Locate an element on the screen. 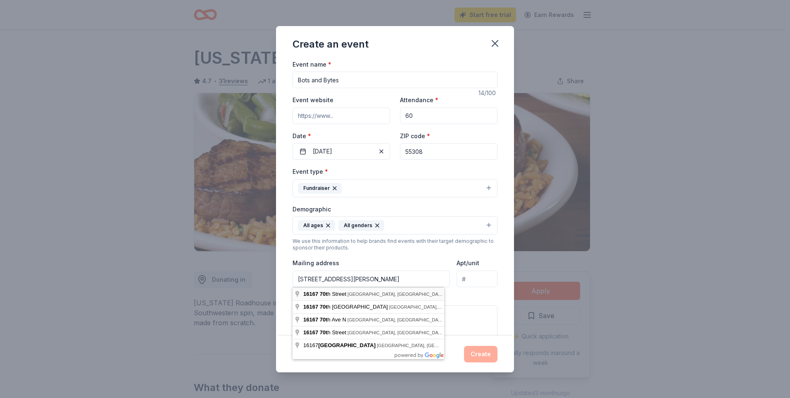 The image size is (790, 398). label: Mailing address is located at coordinates (316, 263).